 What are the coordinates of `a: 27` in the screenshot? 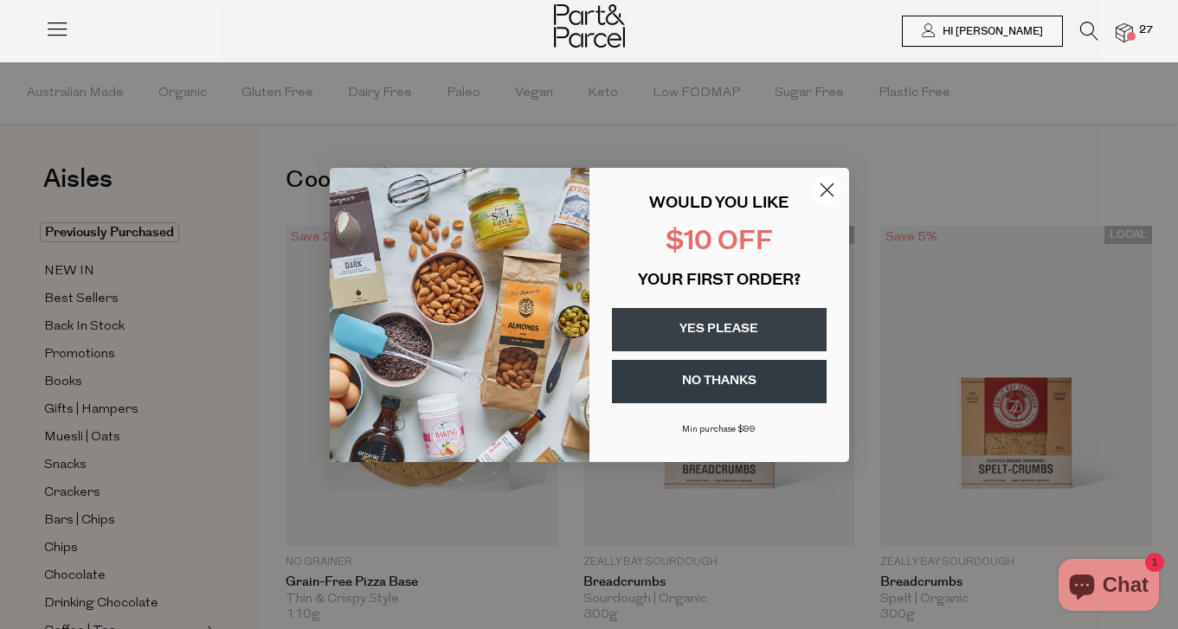 It's located at (1124, 32).